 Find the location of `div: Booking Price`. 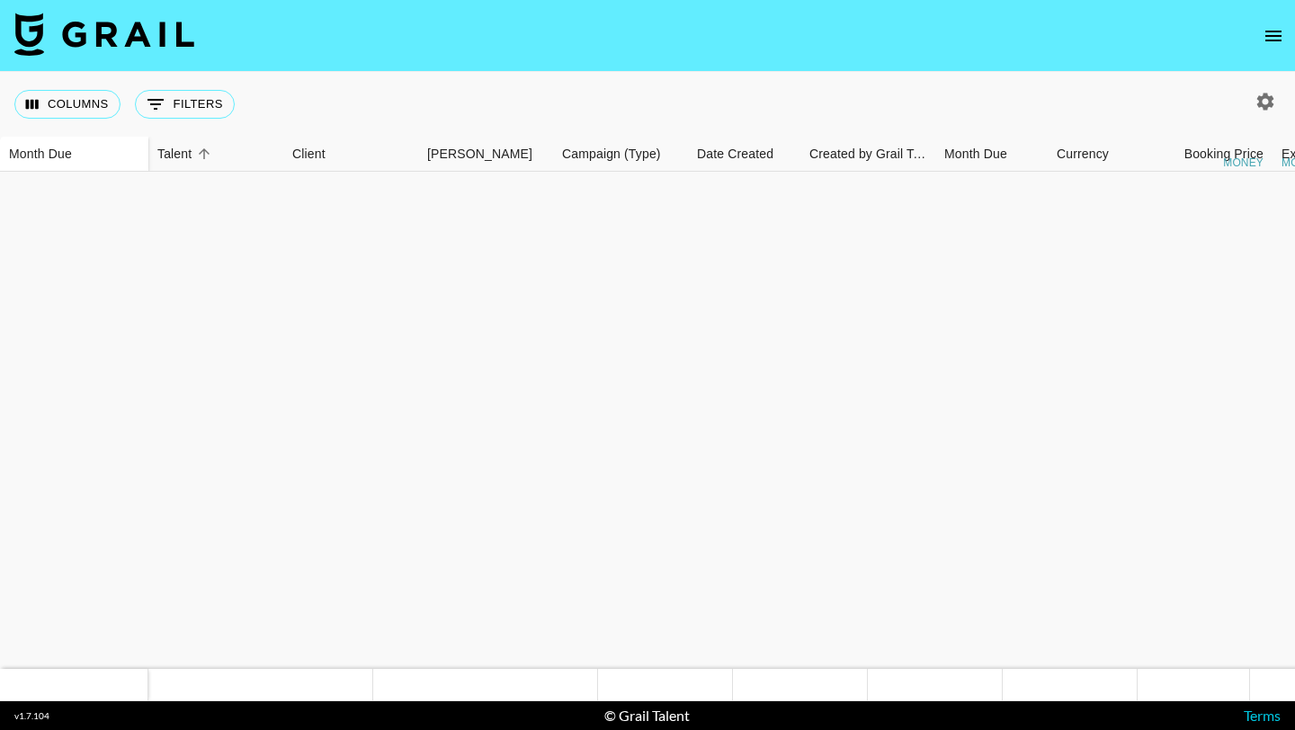

div: Booking Price is located at coordinates (1224, 154).